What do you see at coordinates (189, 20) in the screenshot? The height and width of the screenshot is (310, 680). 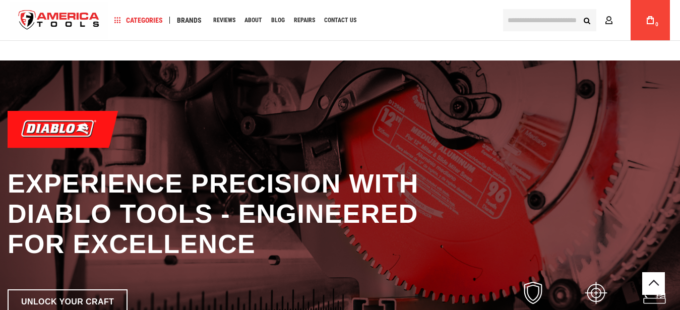 I see `span: Brands` at bounding box center [189, 20].